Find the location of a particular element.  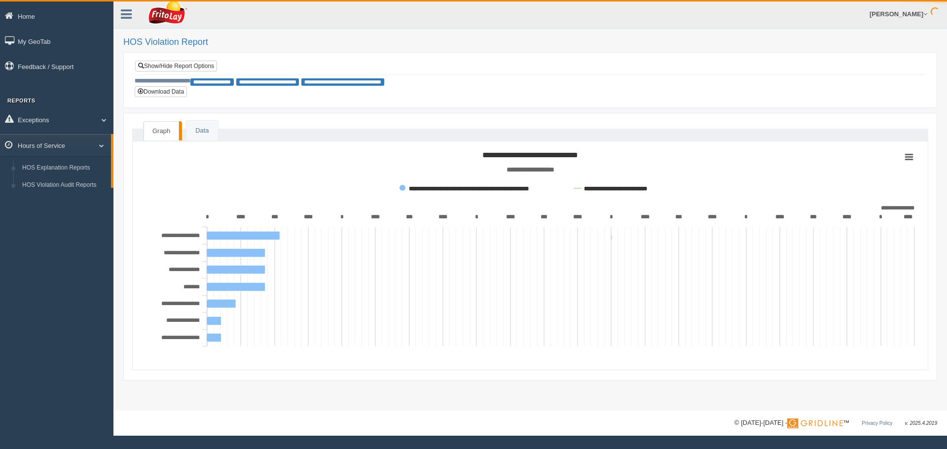

a: Privacy Policy is located at coordinates (877, 423).